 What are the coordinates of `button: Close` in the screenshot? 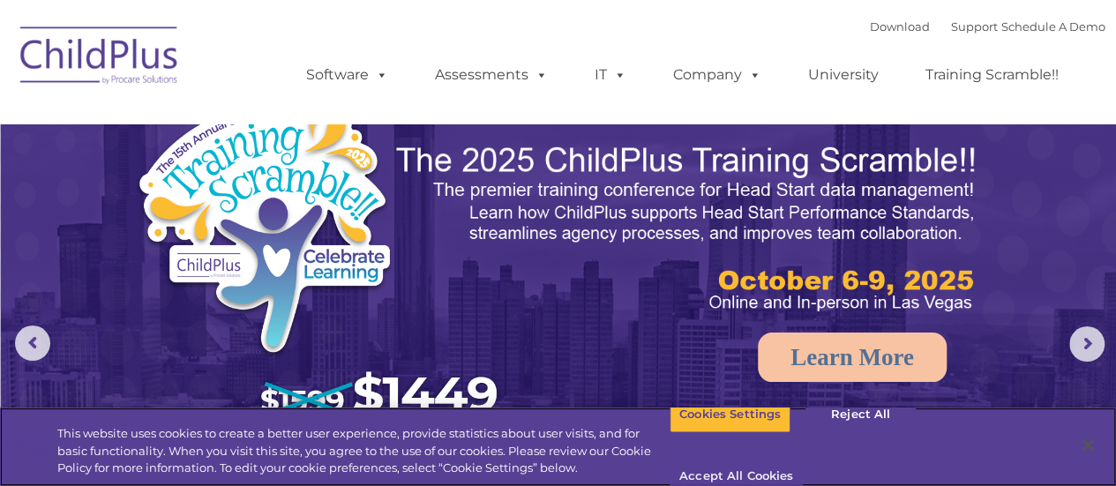 It's located at (1088, 446).